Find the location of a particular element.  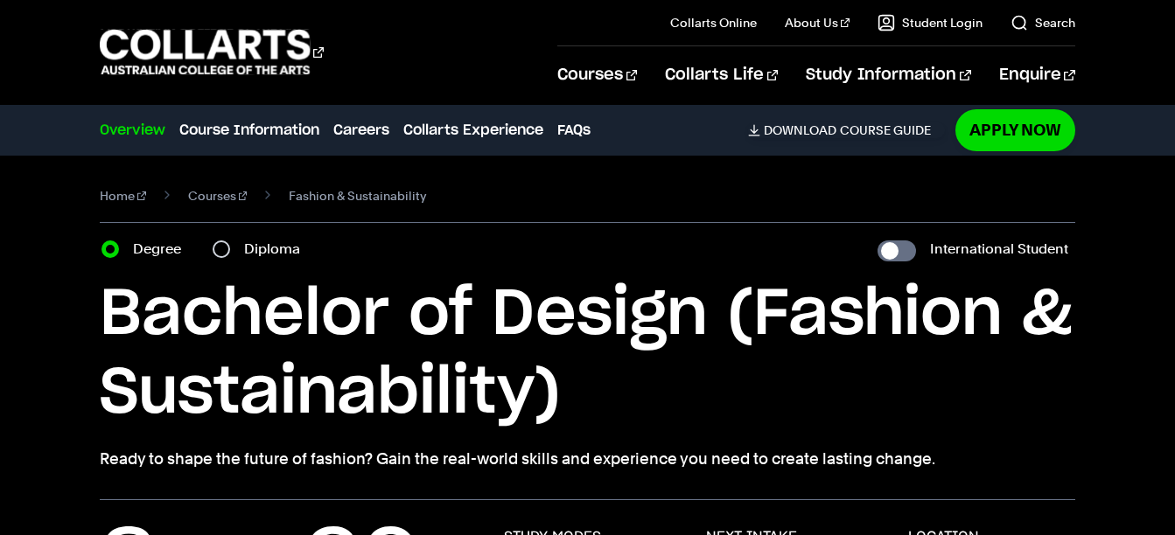

div: Go to homepage is located at coordinates (212, 52).